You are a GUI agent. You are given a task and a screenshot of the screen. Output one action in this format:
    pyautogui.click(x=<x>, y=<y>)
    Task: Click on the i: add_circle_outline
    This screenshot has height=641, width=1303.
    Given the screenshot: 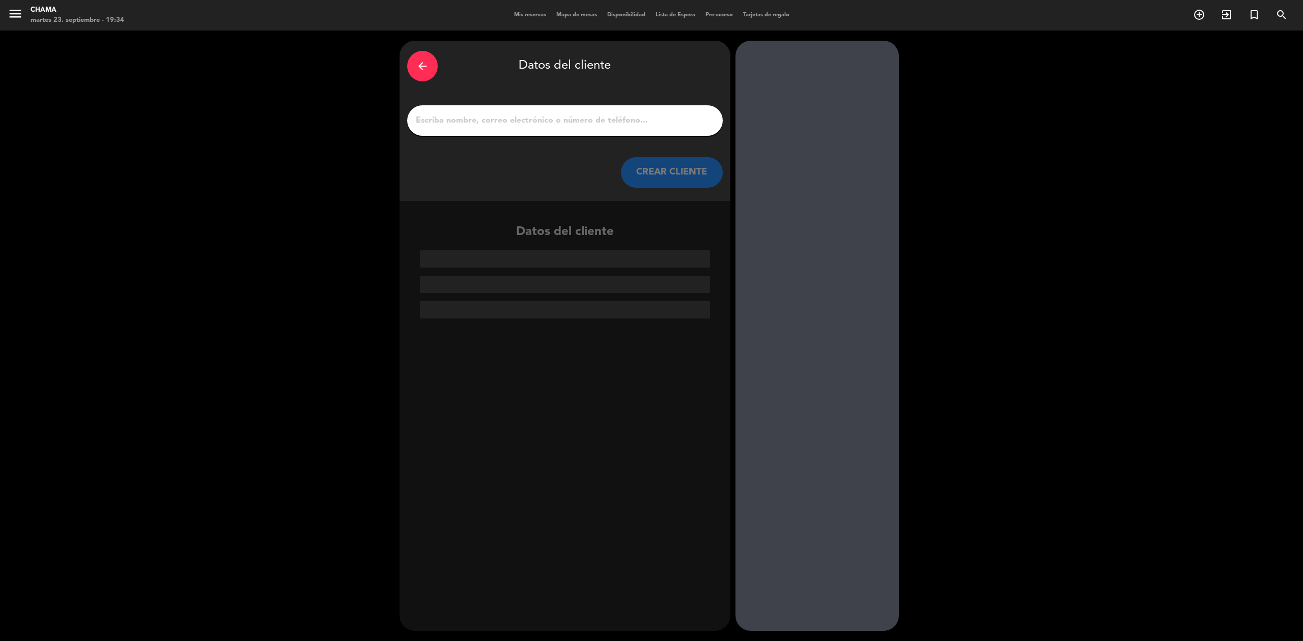 What is the action you would take?
    pyautogui.click(x=1199, y=15)
    